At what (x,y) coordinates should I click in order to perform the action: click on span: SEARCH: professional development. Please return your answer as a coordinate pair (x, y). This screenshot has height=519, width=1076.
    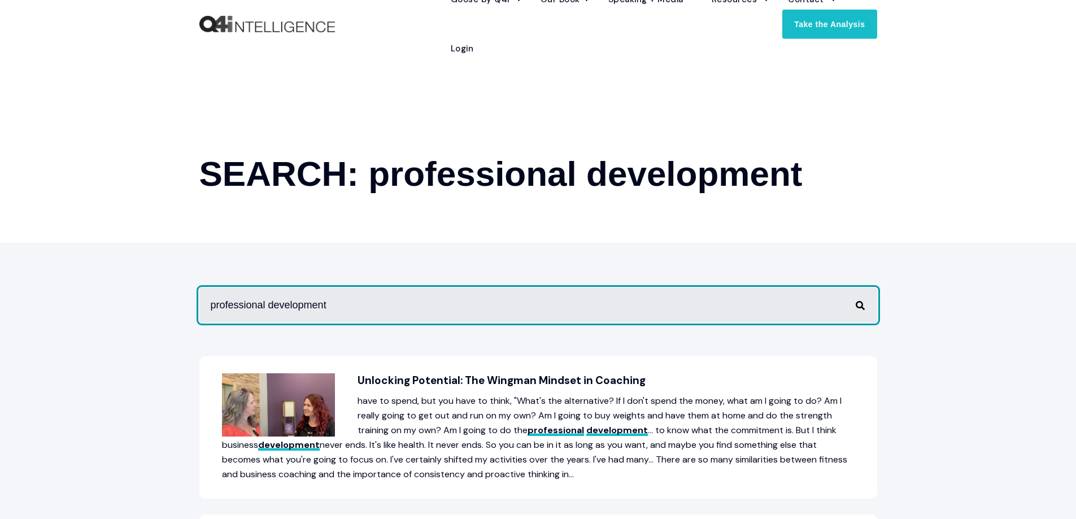
    Looking at the image, I should click on (501, 173).